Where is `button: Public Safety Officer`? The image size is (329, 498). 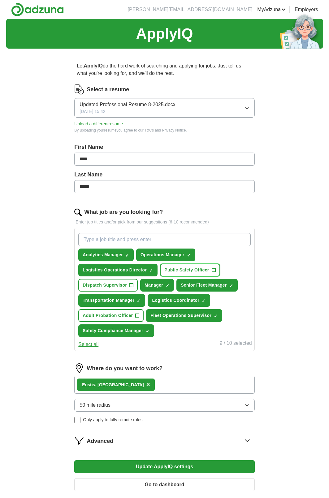 button: Public Safety Officer is located at coordinates (190, 270).